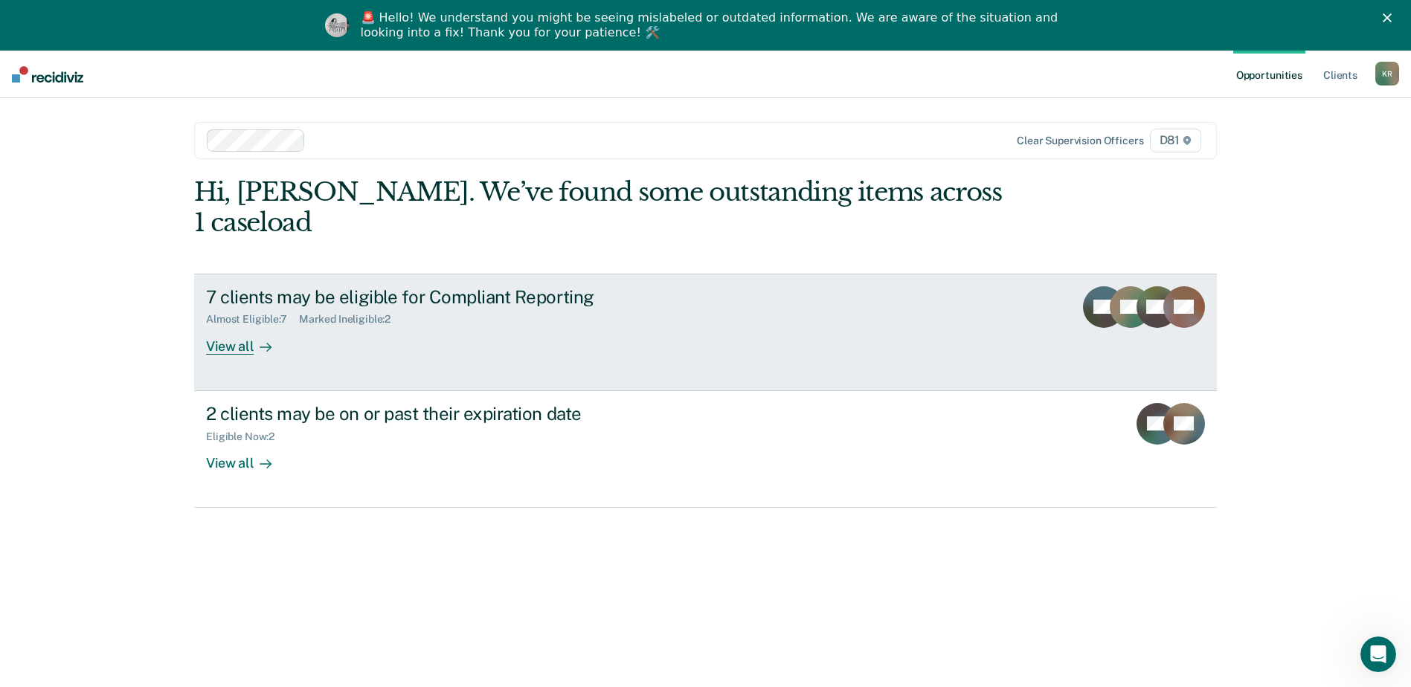 Image resolution: width=1411 pixels, height=687 pixels. Describe the element at coordinates (467, 414) in the screenshot. I see `div: 2 clients may be on or past their expiration date` at that location.